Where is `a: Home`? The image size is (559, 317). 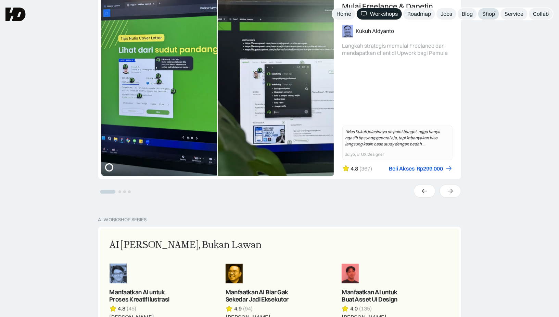 a: Home is located at coordinates (344, 14).